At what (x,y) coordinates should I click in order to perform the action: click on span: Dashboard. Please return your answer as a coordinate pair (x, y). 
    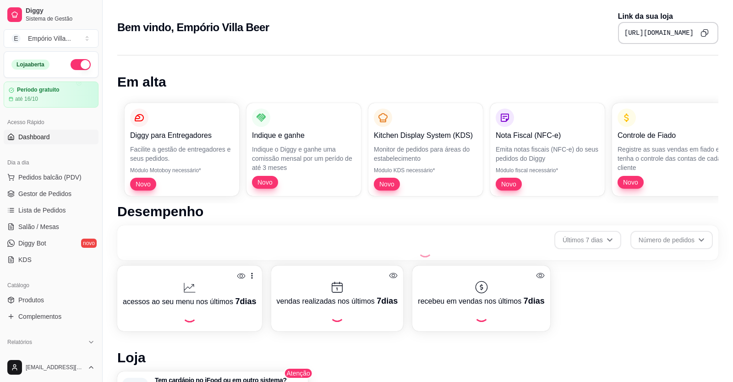
    Looking at the image, I should click on (34, 137).